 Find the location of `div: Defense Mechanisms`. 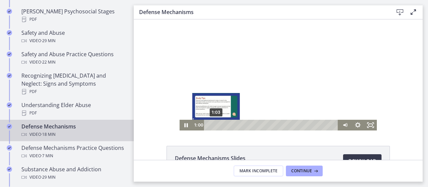

div: Defense Mechanisms is located at coordinates (73, 130).